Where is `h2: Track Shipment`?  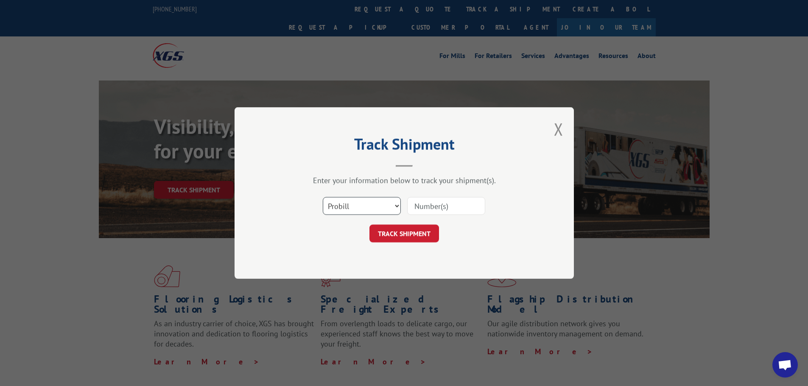 h2: Track Shipment is located at coordinates (404, 146).